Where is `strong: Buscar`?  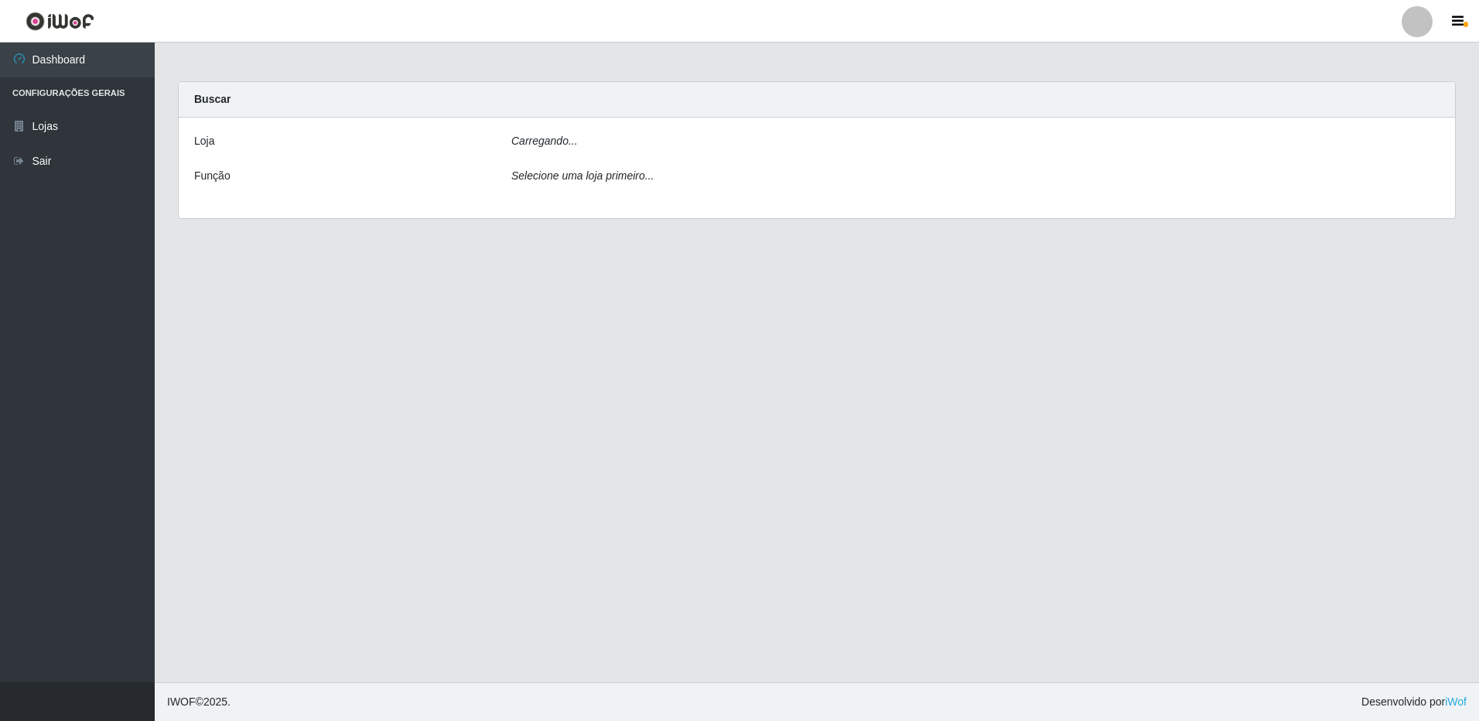 strong: Buscar is located at coordinates (212, 99).